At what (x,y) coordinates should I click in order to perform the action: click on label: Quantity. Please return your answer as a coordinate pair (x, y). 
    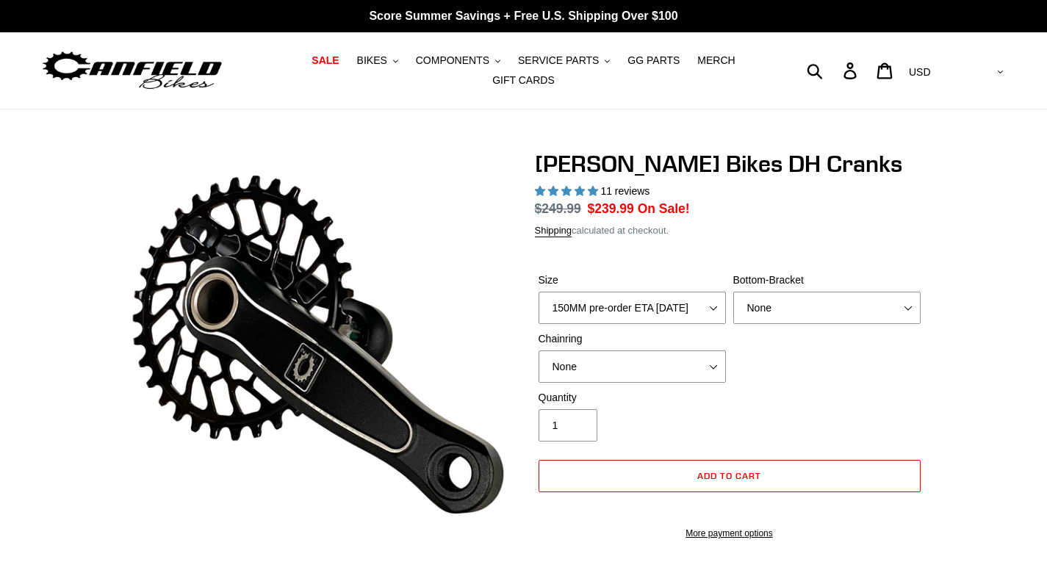
    Looking at the image, I should click on (632, 398).